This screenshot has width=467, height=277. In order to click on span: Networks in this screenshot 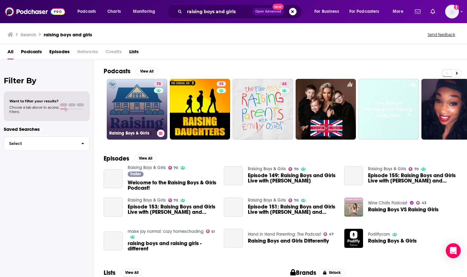, I will do `click(87, 53)`.